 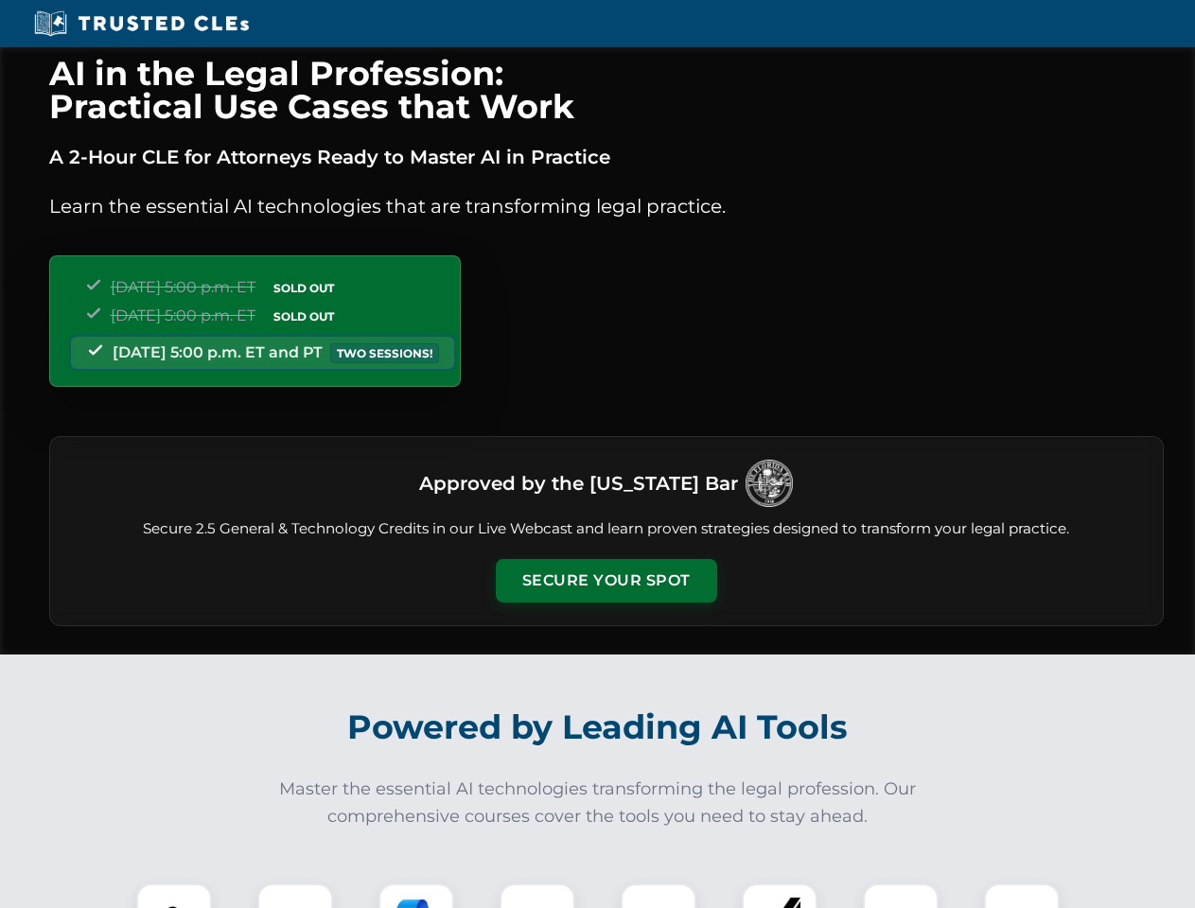 I want to click on h2: Powered by Leading AI Tools, so click(x=598, y=728).